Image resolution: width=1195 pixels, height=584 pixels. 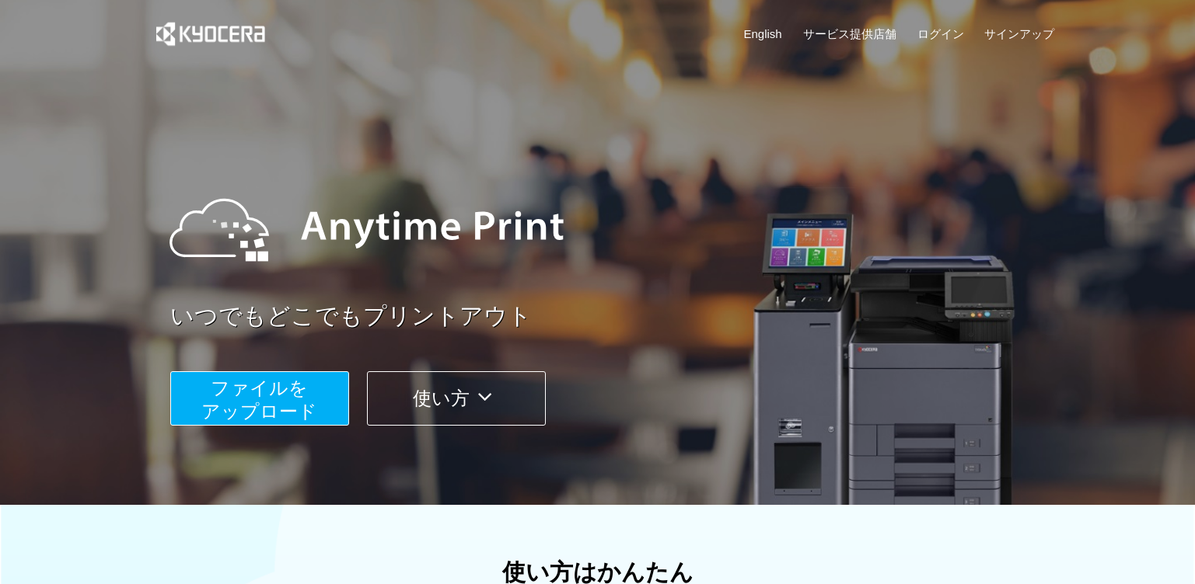 I want to click on a: サインアップ, so click(x=1019, y=33).